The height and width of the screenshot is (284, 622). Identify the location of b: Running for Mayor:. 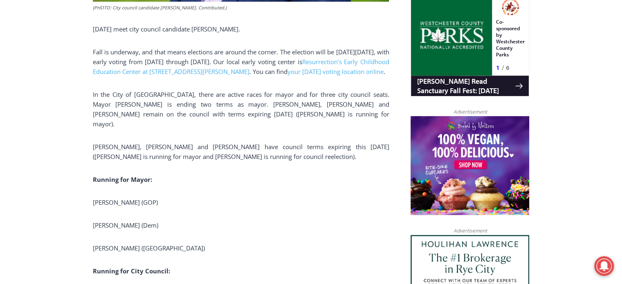
(122, 180).